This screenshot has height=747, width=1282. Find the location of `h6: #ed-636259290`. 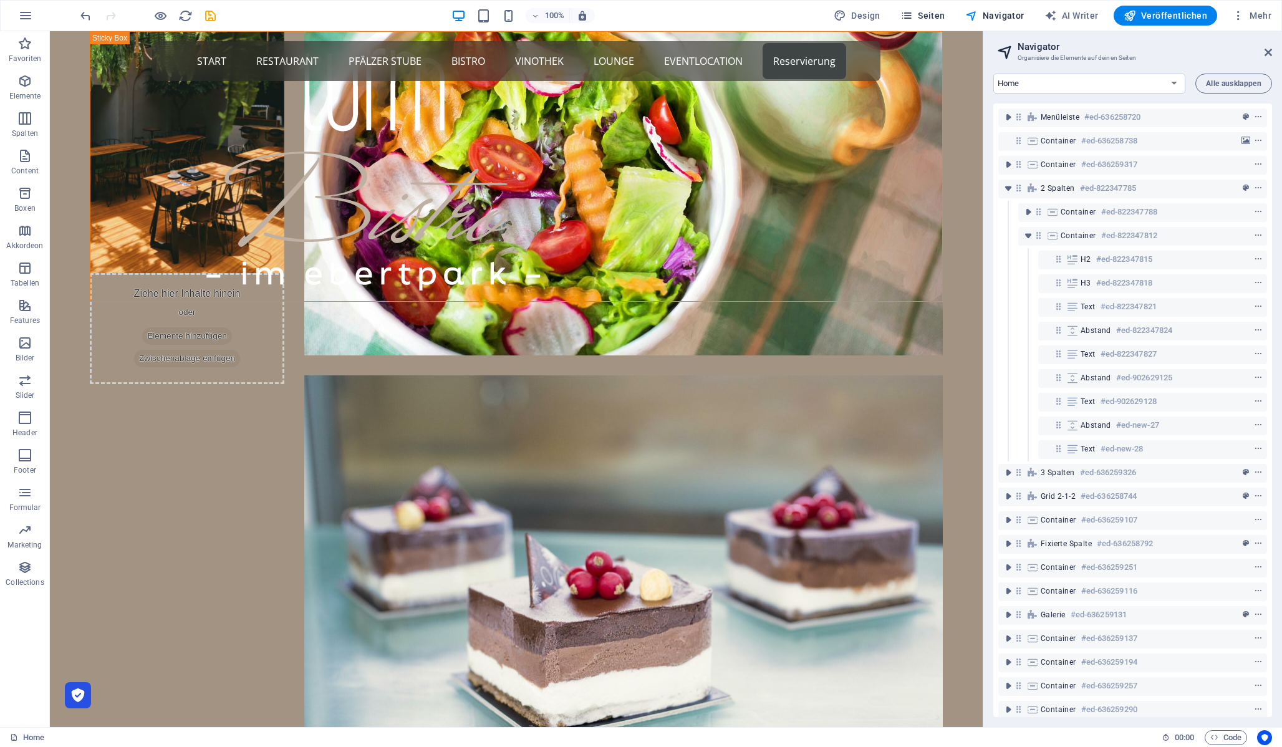

h6: #ed-636259290 is located at coordinates (1109, 710).